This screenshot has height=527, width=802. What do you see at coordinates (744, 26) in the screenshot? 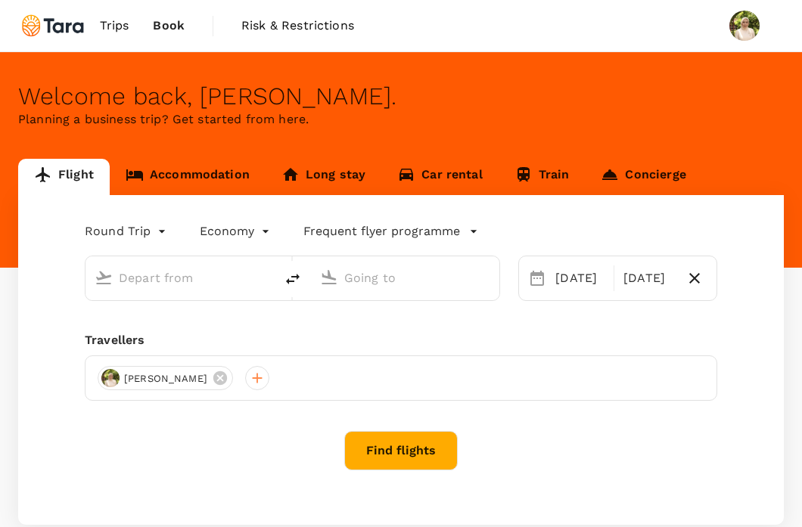
I see `img: Sri Ajeng Larasati` at bounding box center [744, 26].